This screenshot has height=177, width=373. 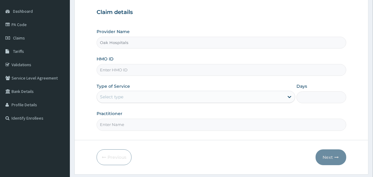 I want to click on h3: Claim details, so click(x=221, y=12).